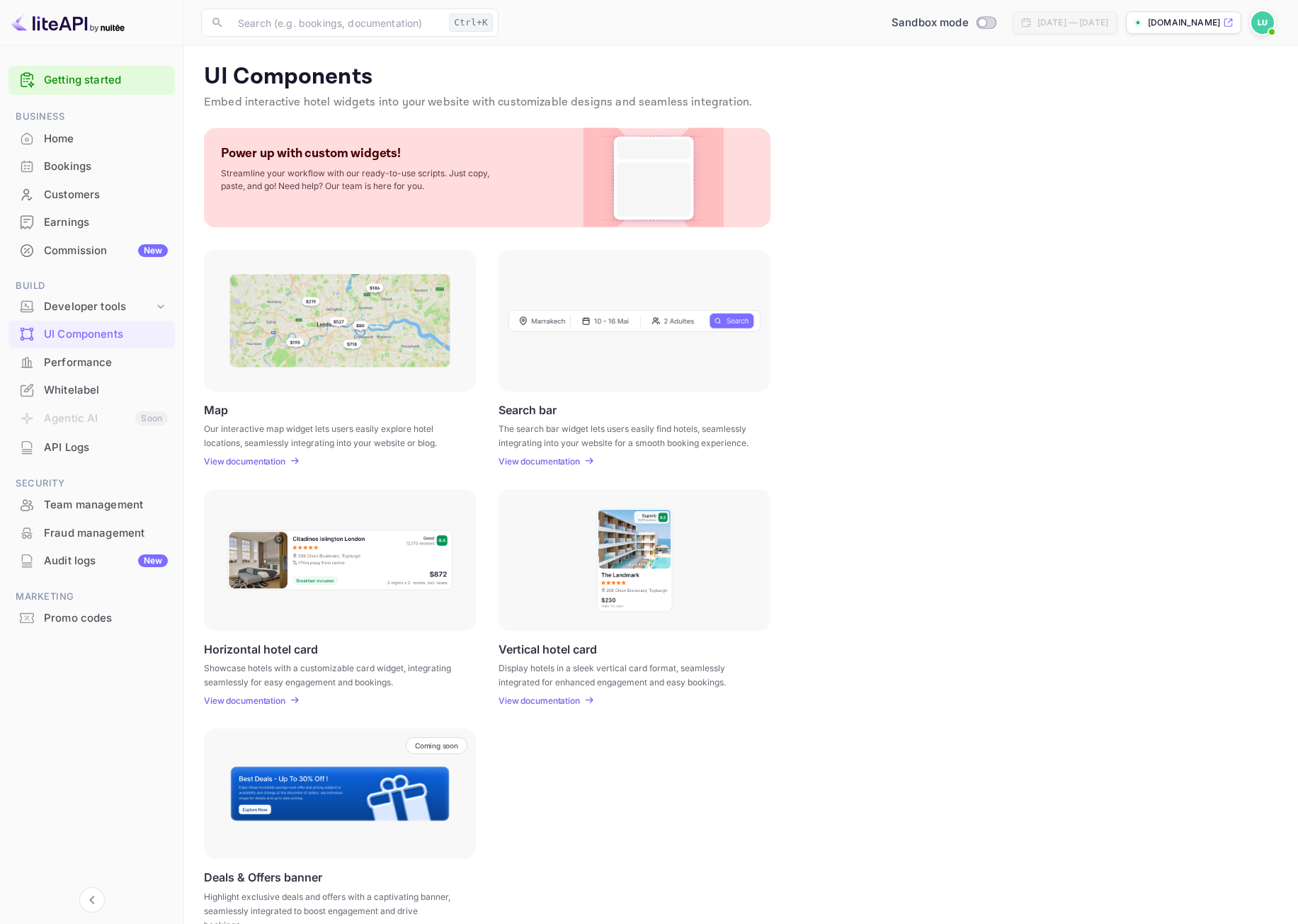  Describe the element at coordinates (1262, 23) in the screenshot. I see `img: Linagroup User` at that location.